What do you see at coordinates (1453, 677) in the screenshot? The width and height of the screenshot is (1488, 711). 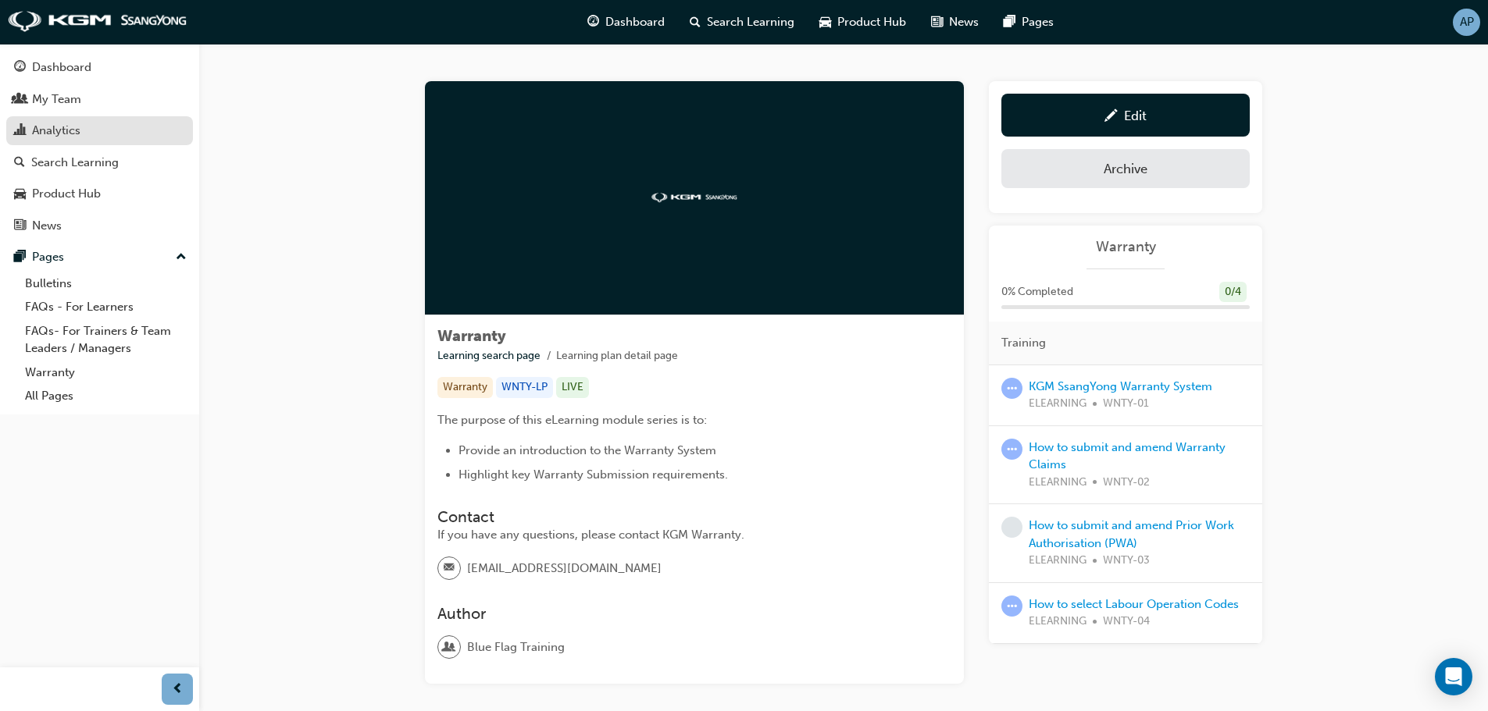 I see `div: Open Intercom Messenger` at bounding box center [1453, 677].